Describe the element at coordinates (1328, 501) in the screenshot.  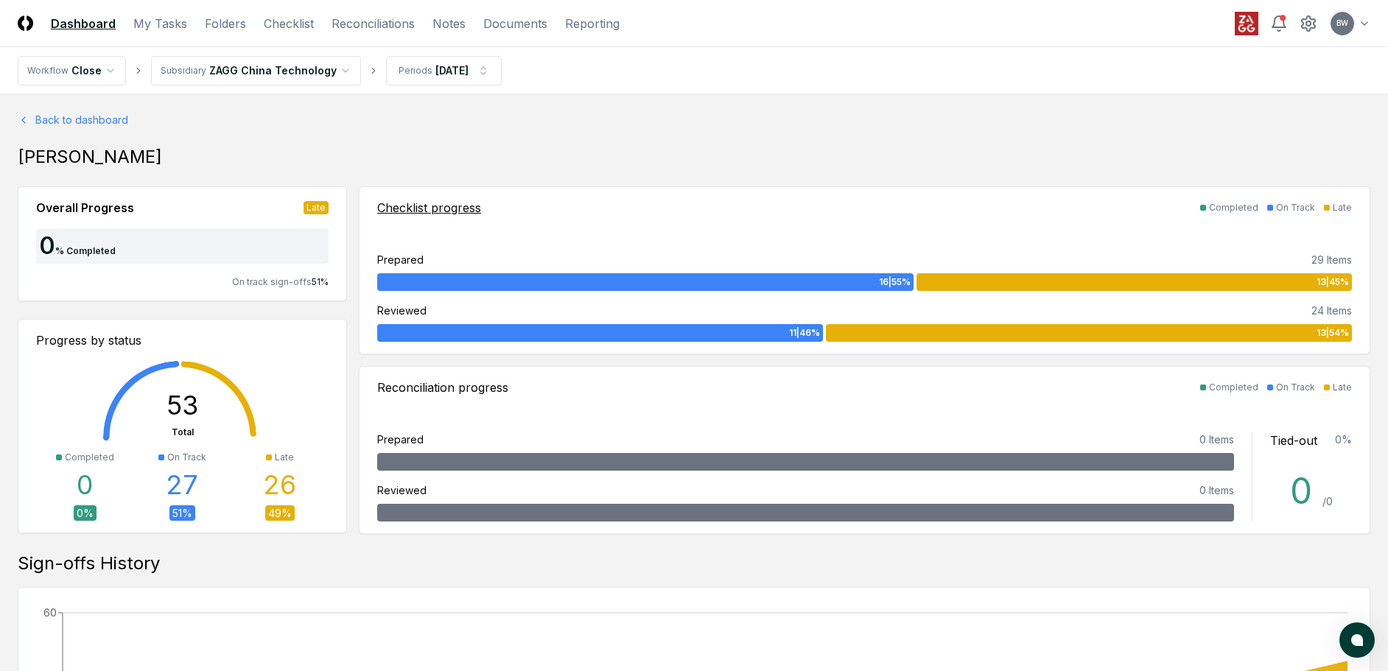
I see `div: / 0` at that location.